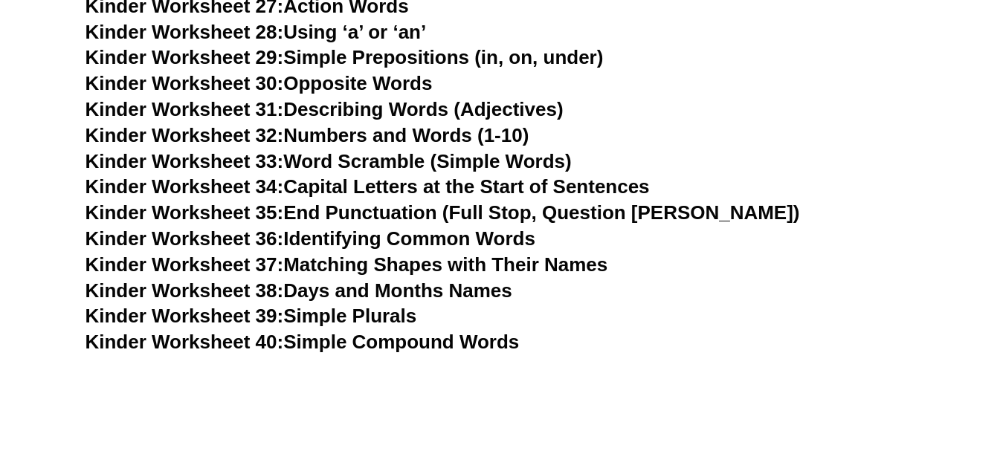  I want to click on span: Kinder Worksheet 40:, so click(184, 342).